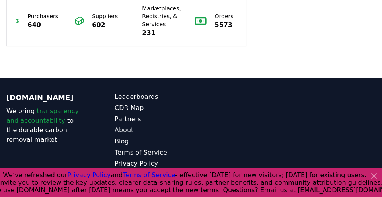  I want to click on span: transparency and accountability, so click(43, 116).